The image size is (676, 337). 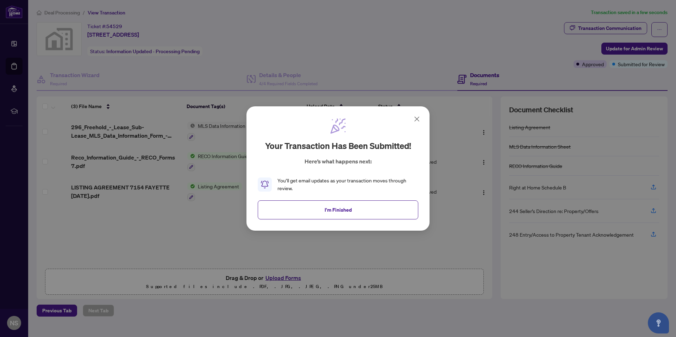 I want to click on button: Open asap, so click(x=659, y=323).